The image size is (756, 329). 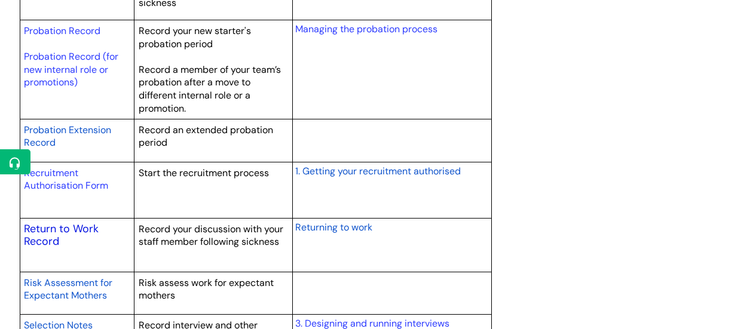 What do you see at coordinates (68, 289) in the screenshot?
I see `span: Risk Assessment for Expectant Mothers` at bounding box center [68, 289].